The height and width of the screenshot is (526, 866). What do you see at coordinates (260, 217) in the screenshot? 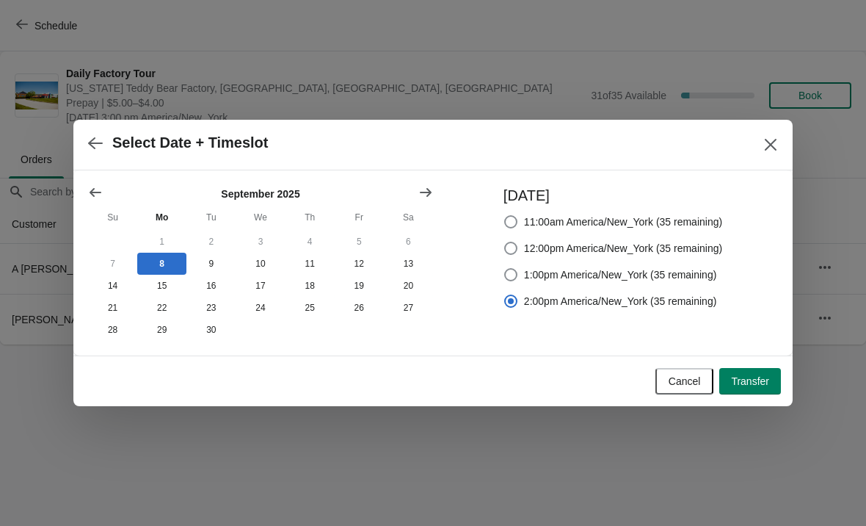
I see `th: Wednesday` at bounding box center [260, 217].